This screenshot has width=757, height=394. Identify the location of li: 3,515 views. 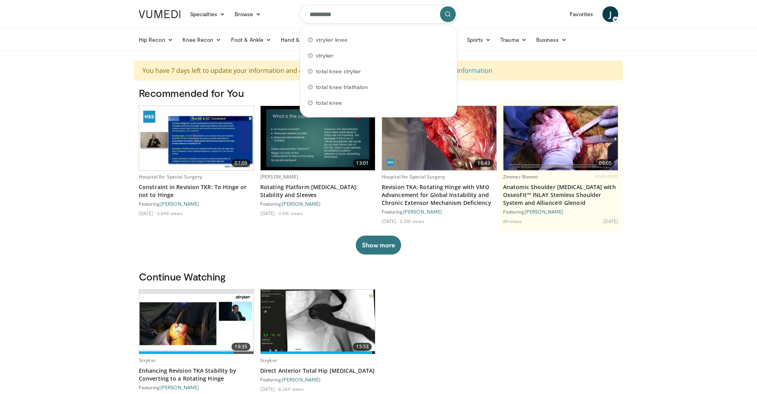
(290, 213).